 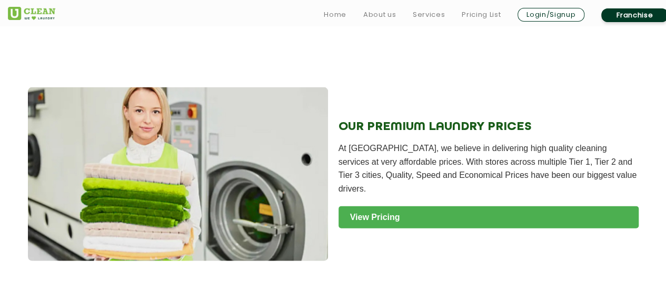 What do you see at coordinates (551, 15) in the screenshot?
I see `a: Login/Signup` at bounding box center [551, 15].